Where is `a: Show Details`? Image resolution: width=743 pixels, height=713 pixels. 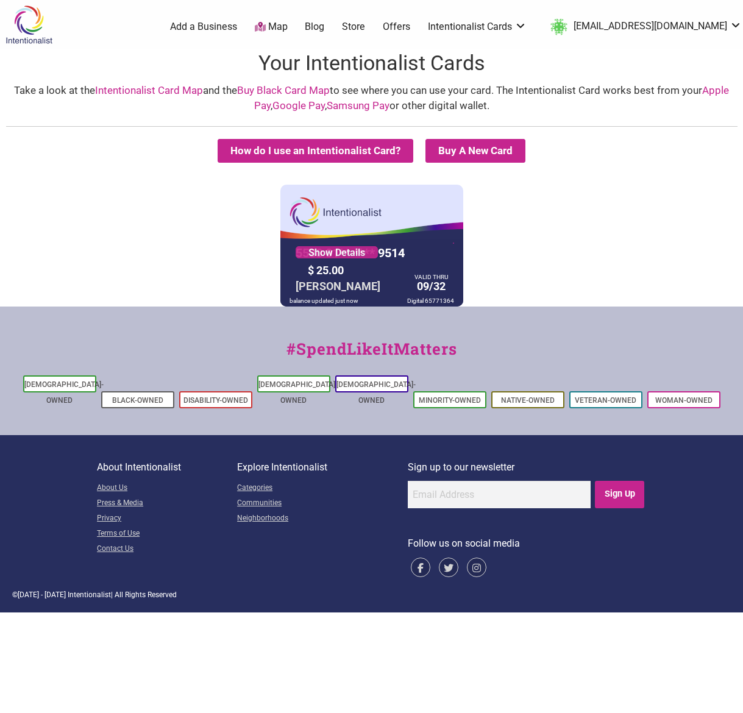
a: Show Details is located at coordinates (336, 252).